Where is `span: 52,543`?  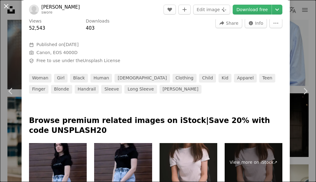 span: 52,543 is located at coordinates (37, 28).